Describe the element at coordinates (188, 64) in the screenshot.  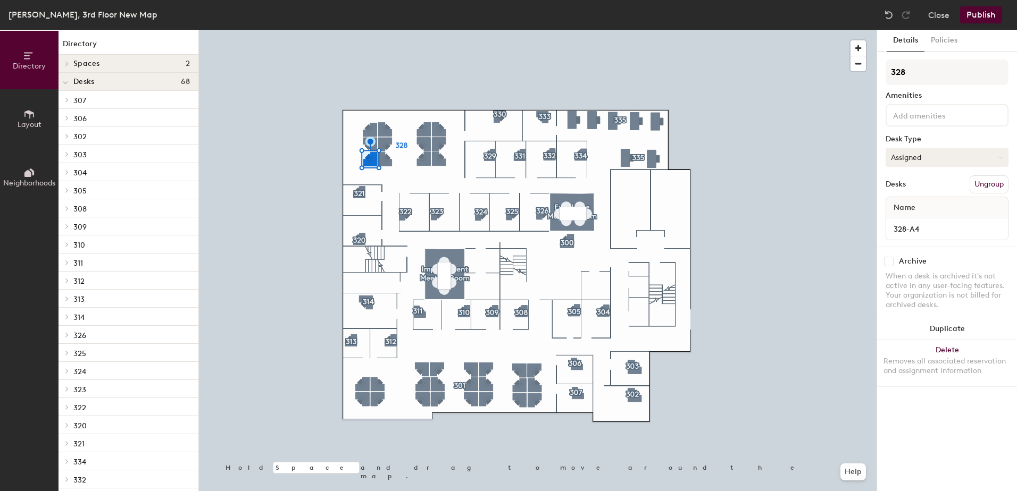
I see `span: 2` at that location.